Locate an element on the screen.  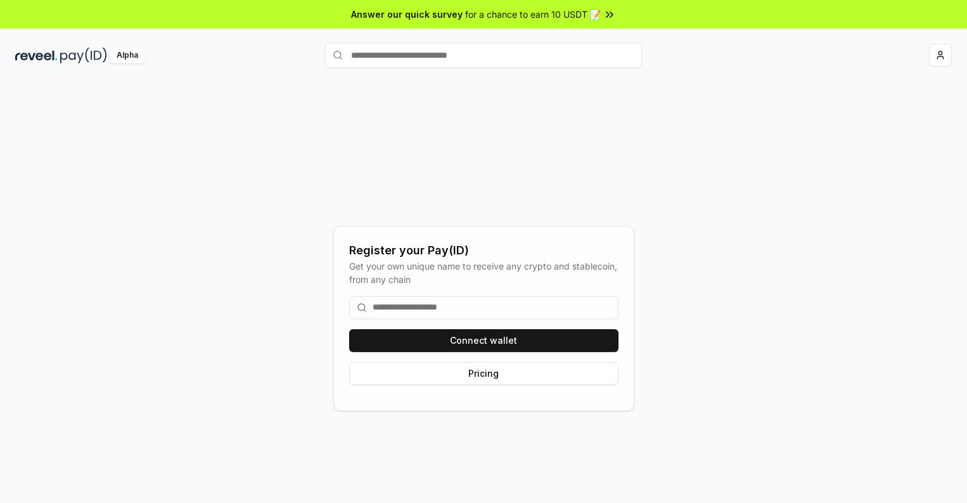
div: Register your Pay(ID) is located at coordinates (484, 250).